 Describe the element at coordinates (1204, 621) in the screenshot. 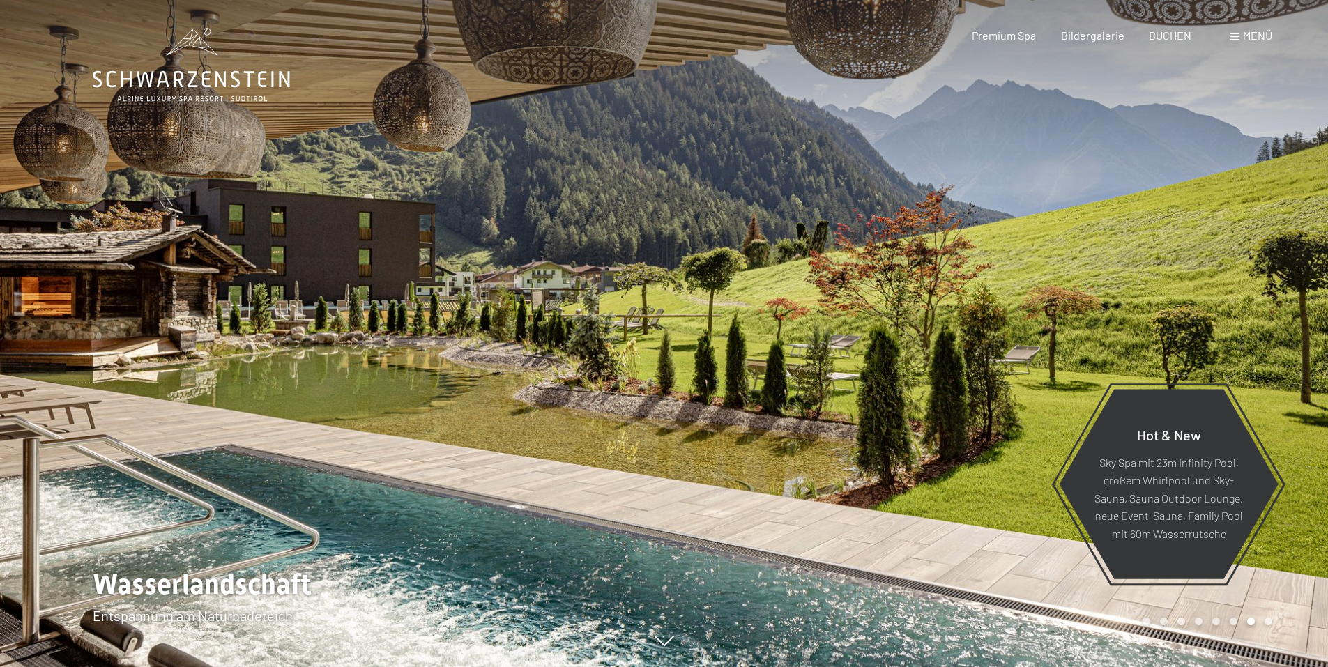

I see `div: Carousel Pagination` at that location.